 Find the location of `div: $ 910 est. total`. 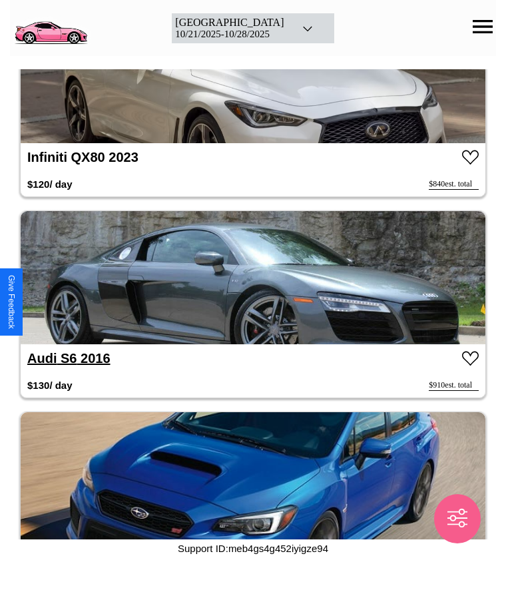

div: $ 910 est. total is located at coordinates (453, 385).